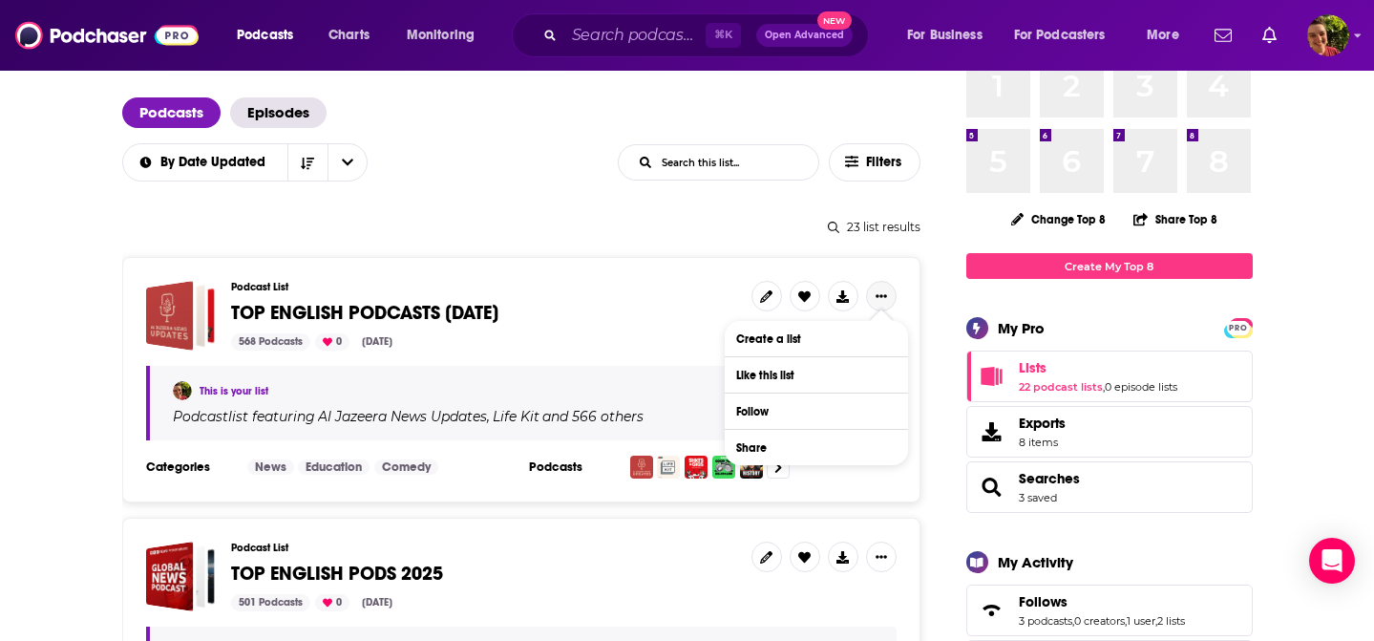  I want to click on a: 3 saved, so click(1038, 498).